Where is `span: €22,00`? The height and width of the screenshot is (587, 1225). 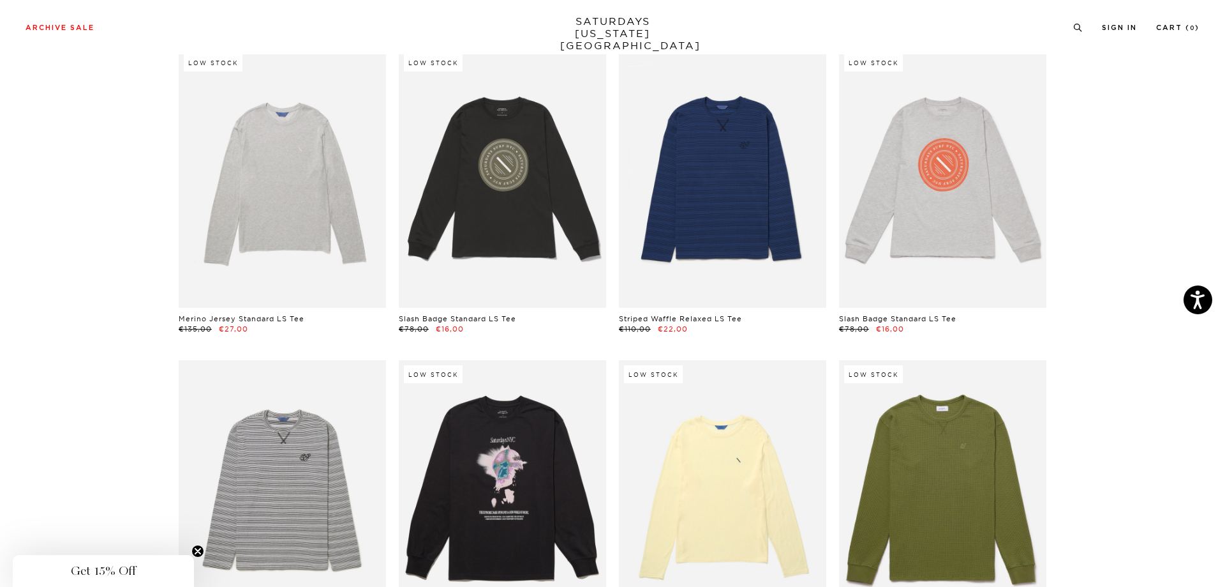
span: €22,00 is located at coordinates (673, 329).